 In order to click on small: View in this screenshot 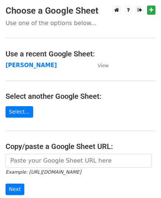, I will do `click(103, 65)`.